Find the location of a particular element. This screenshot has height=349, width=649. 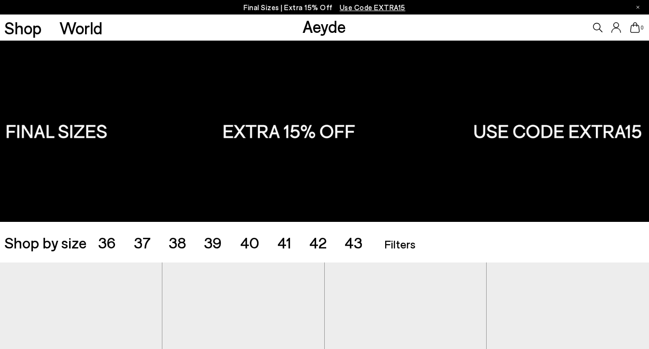

span: Filters is located at coordinates (400, 244).